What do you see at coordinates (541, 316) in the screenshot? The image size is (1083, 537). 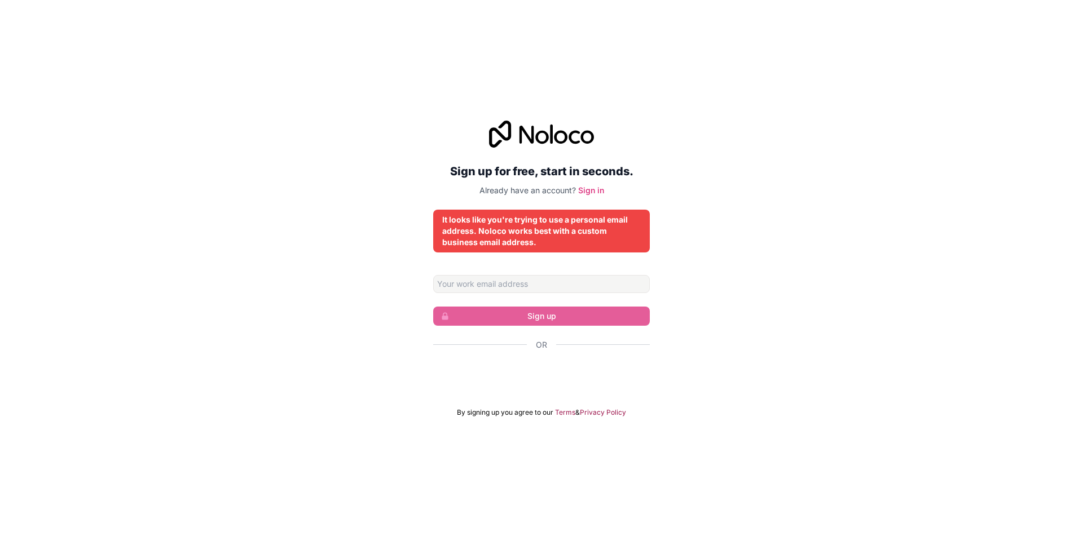 I see `button: Sign up` at bounding box center [541, 316].